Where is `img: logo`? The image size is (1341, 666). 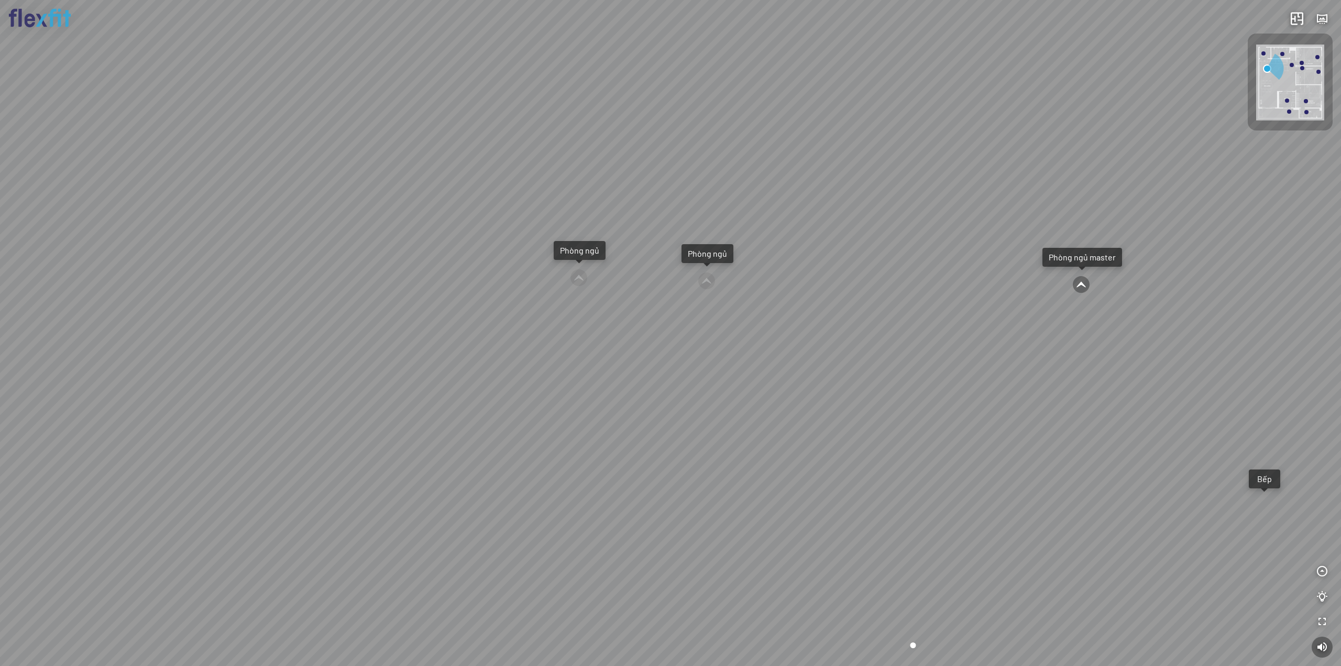
img: logo is located at coordinates (40, 18).